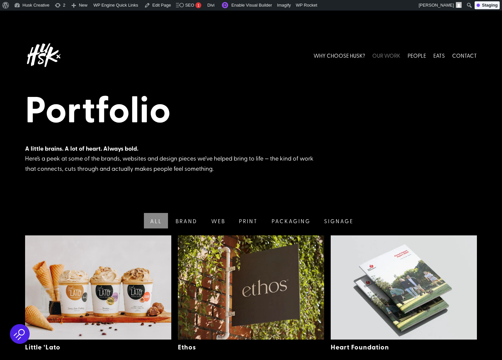 Image resolution: width=502 pixels, height=360 pixels. I want to click on a: EATS, so click(439, 55).